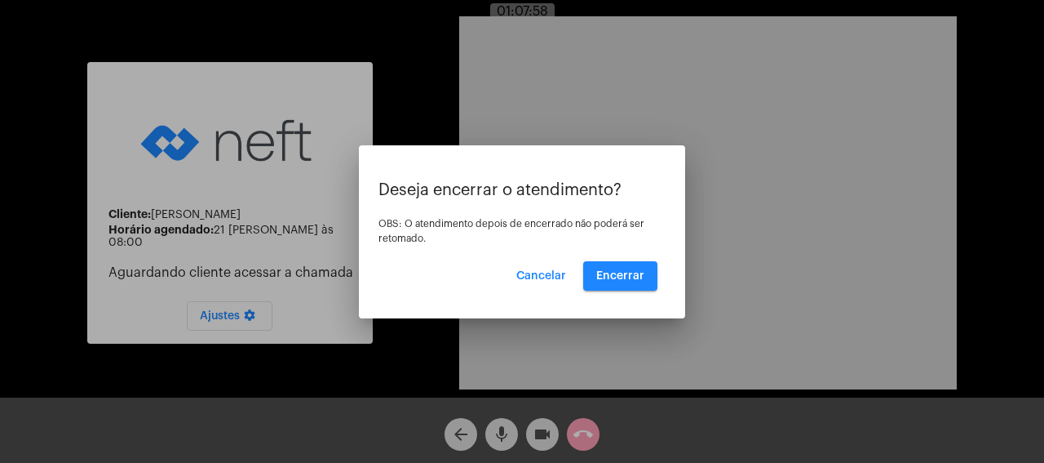 The width and height of the screenshot is (1044, 463). I want to click on span: Cancelar, so click(541, 276).